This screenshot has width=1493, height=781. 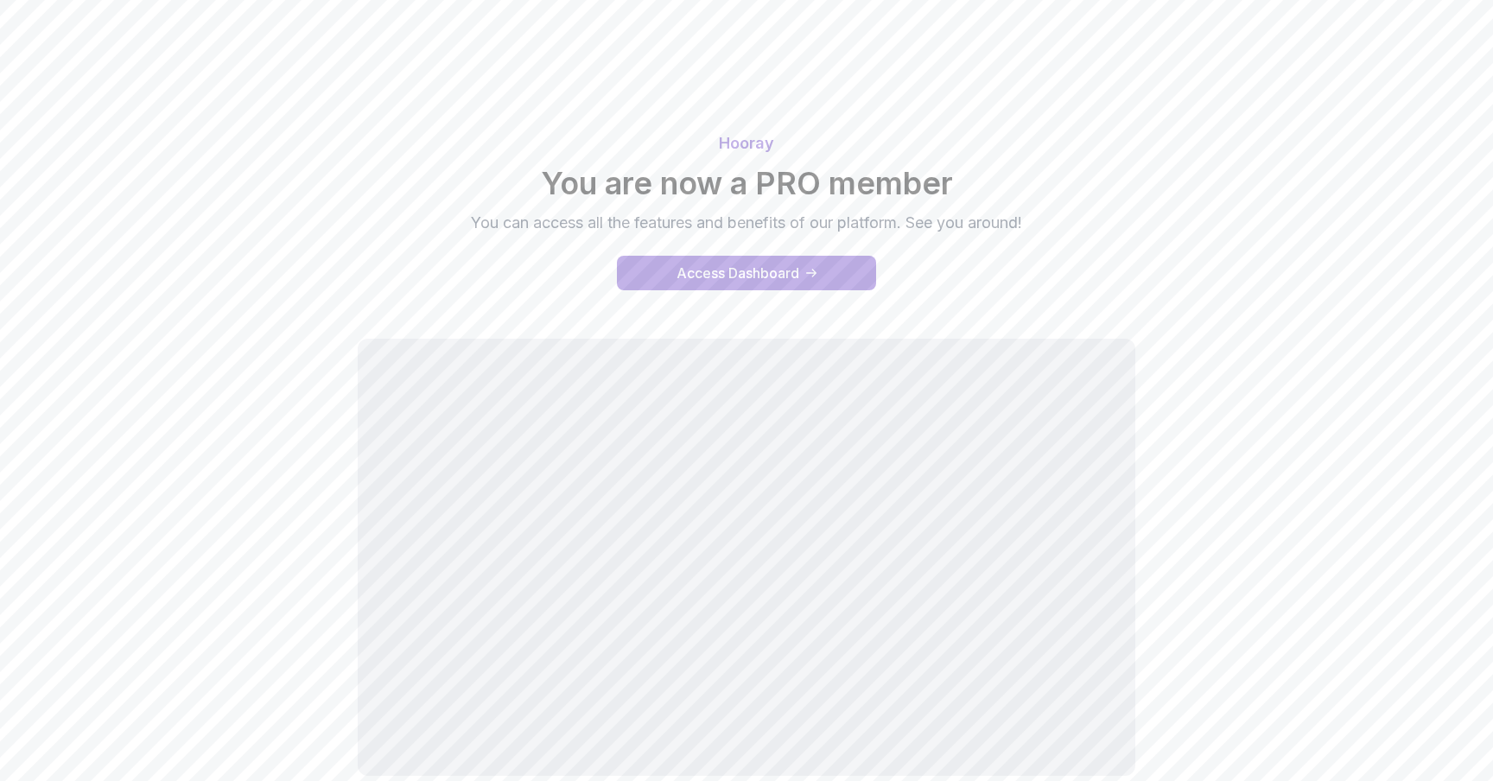 What do you see at coordinates (747, 273) in the screenshot?
I see `a: access-dashboard` at bounding box center [747, 273].